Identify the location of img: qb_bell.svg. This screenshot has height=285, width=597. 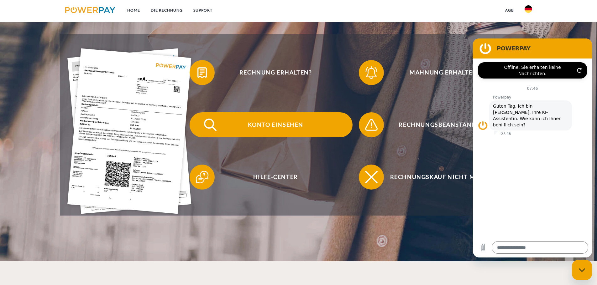
(371, 73).